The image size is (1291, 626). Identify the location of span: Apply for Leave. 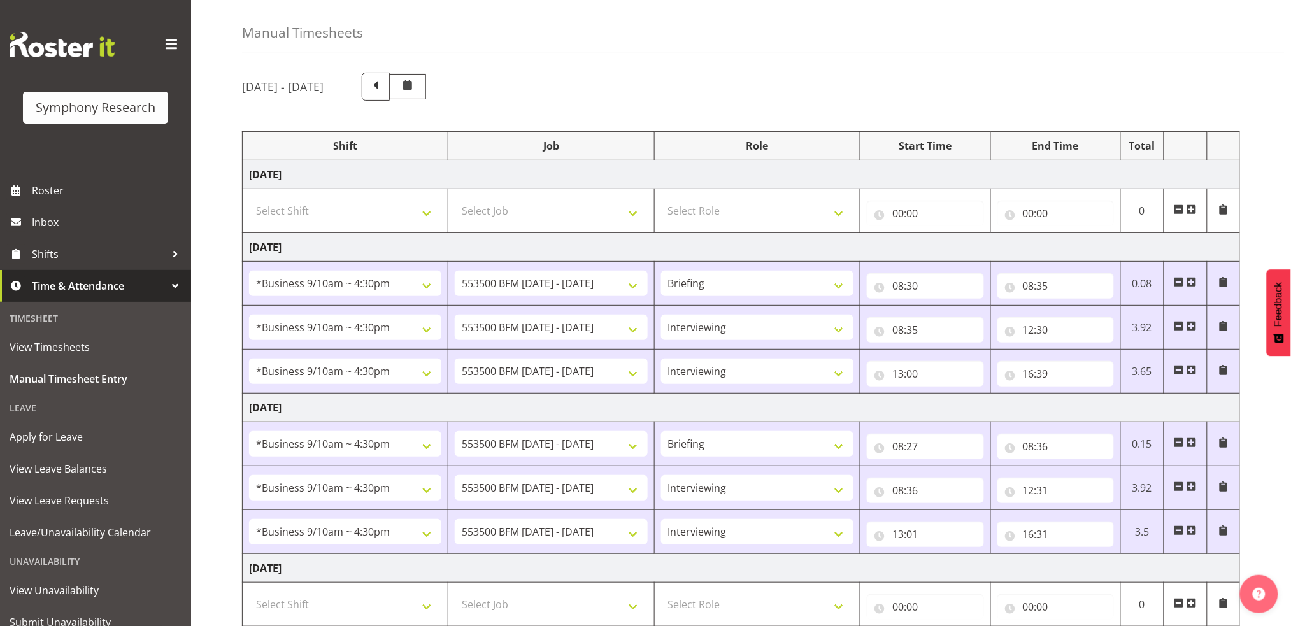
(96, 437).